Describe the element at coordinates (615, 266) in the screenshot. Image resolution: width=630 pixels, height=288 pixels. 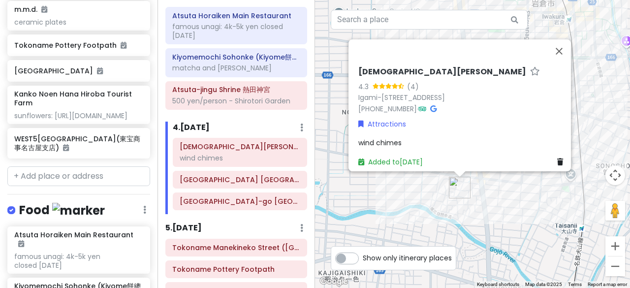
I see `button: Zoom out` at that location.